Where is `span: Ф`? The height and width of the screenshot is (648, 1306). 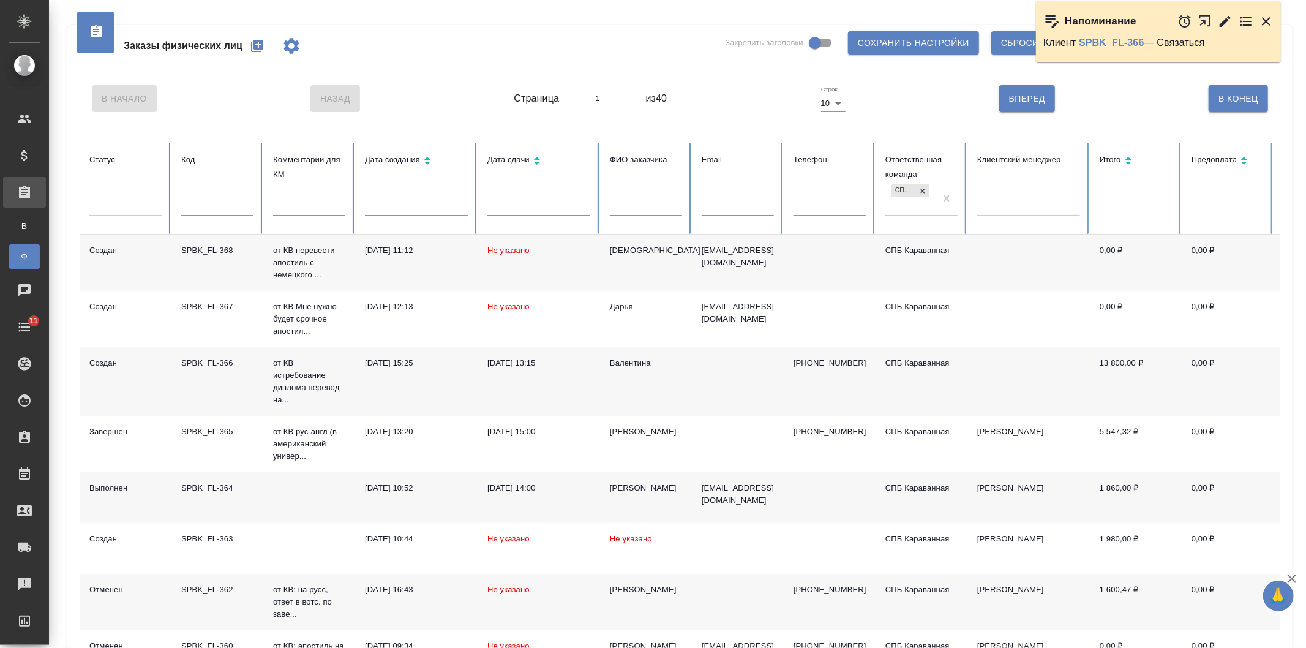
span: Ф is located at coordinates (24, 256).